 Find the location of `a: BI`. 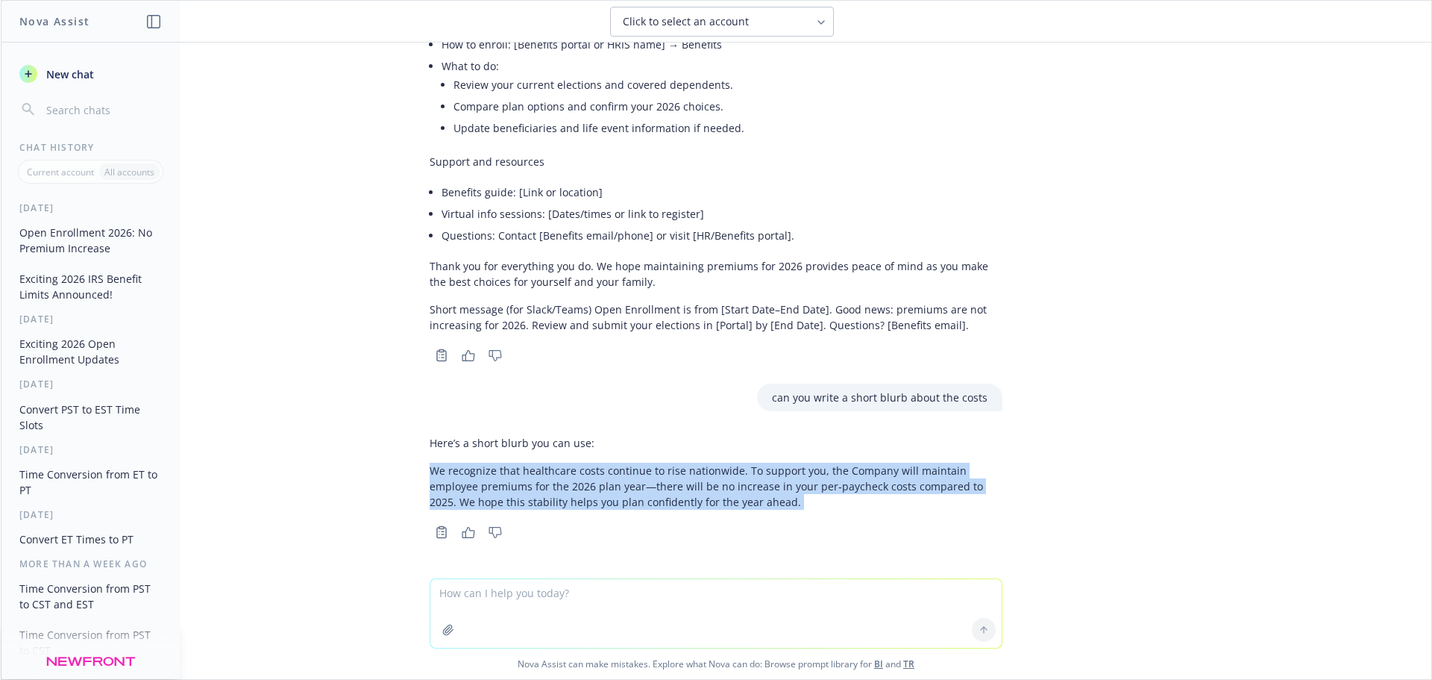

a: BI is located at coordinates (879, 663).